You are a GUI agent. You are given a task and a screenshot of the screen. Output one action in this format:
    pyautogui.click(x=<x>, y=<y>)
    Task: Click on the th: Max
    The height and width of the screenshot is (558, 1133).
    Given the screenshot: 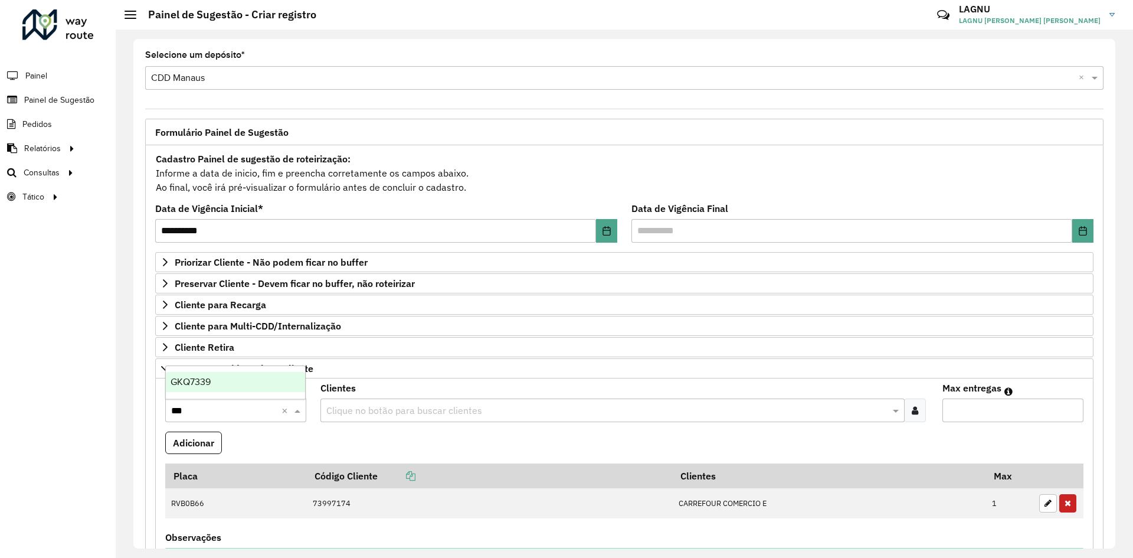 What is the action you would take?
    pyautogui.click(x=1010, y=476)
    